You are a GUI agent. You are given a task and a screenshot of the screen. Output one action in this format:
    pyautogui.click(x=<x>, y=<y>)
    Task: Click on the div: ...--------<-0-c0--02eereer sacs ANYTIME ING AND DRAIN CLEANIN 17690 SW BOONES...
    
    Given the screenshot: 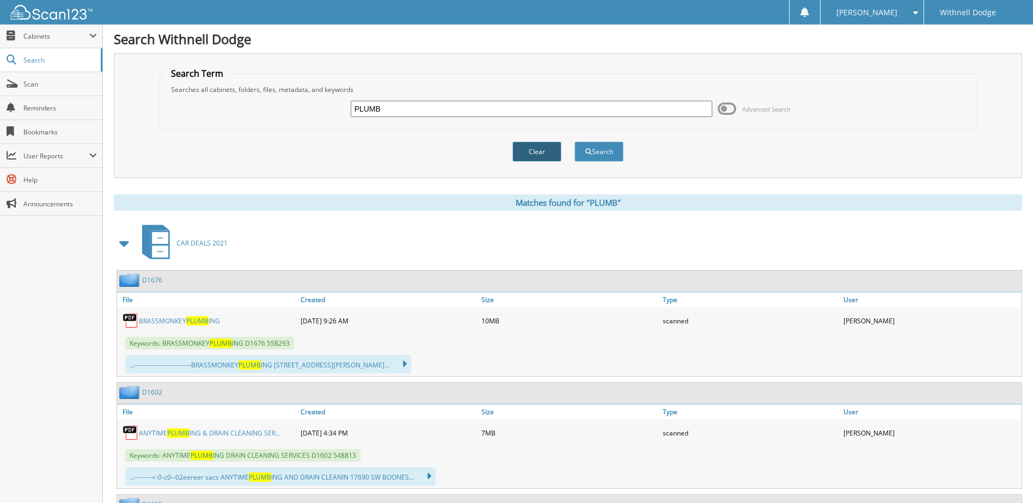 What is the action you would take?
    pyautogui.click(x=280, y=476)
    